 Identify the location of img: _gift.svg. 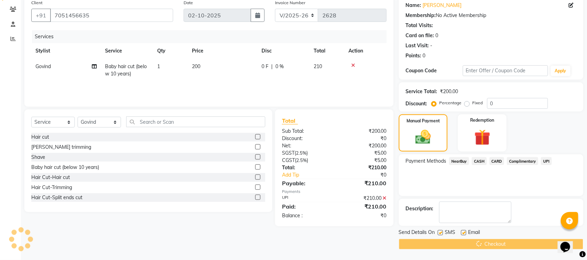
(482, 137).